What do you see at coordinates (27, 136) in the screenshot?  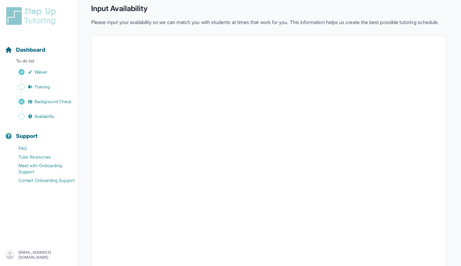 I see `span: Support` at bounding box center [27, 136].